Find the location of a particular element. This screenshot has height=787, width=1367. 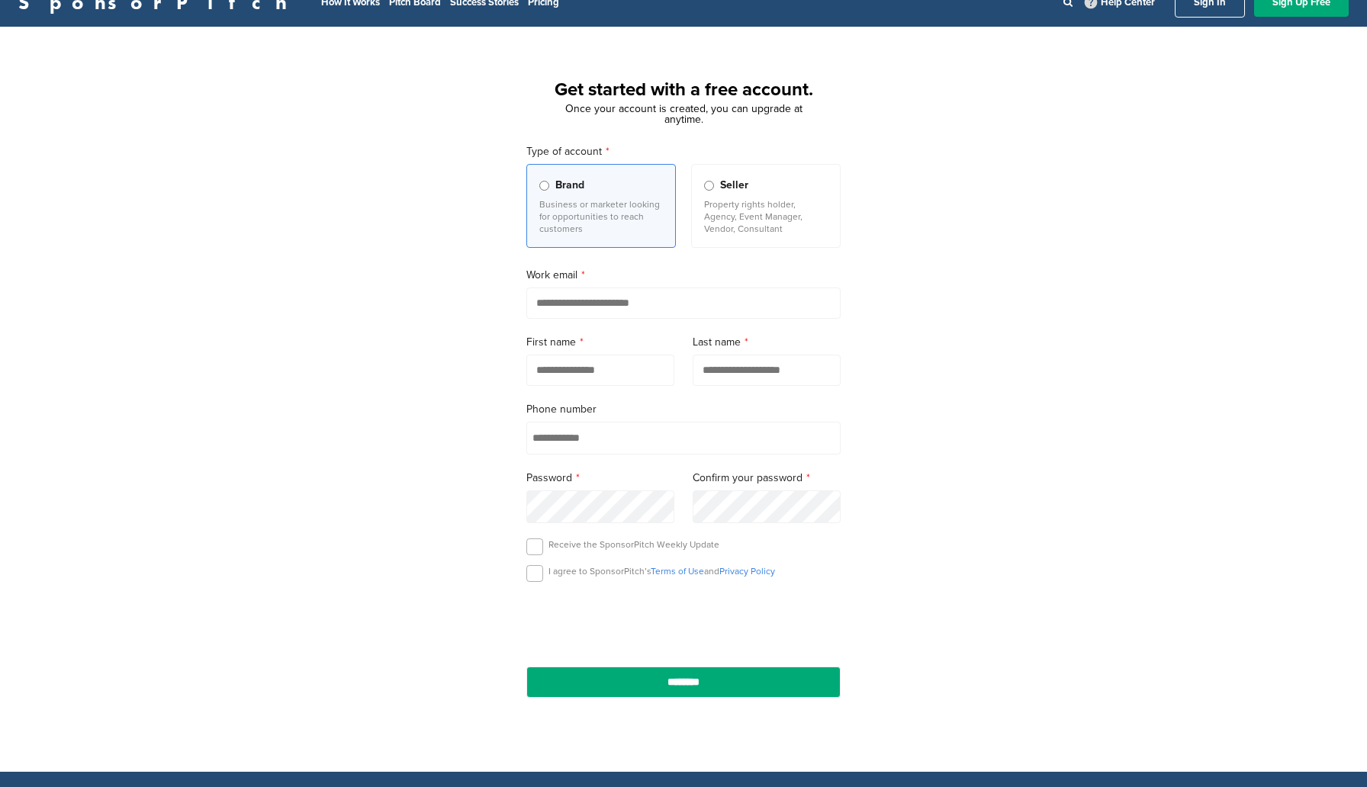

label: Confirm your password is located at coordinates (766, 478).